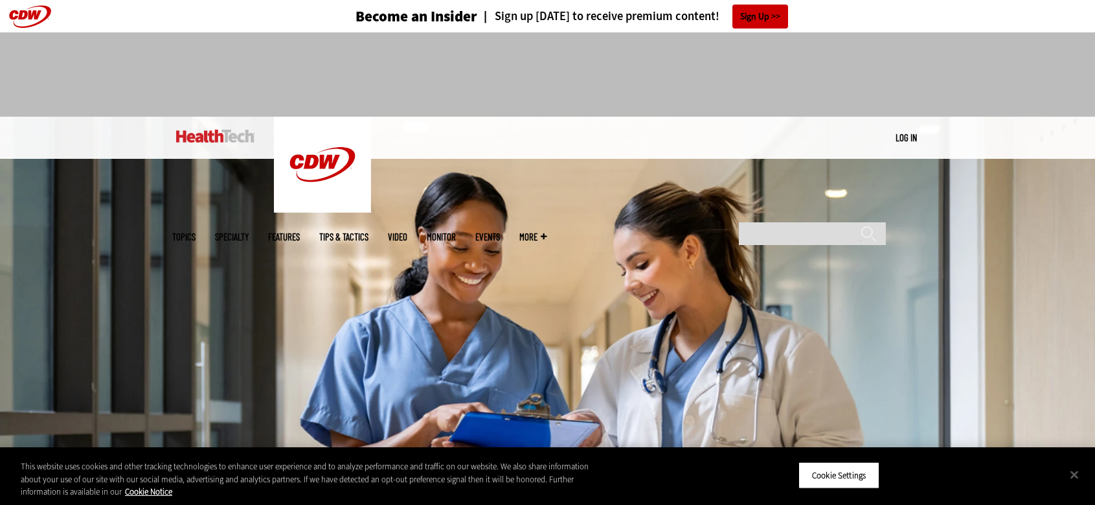  Describe the element at coordinates (839, 475) in the screenshot. I see `button: Cookie Settings` at that location.